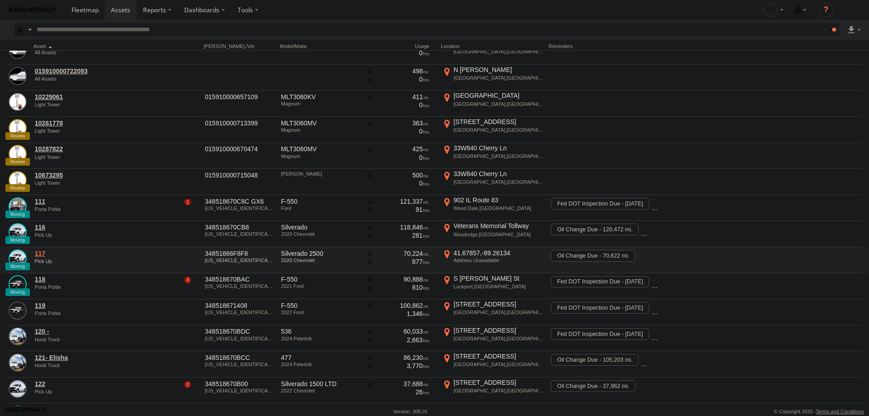 Image resolution: width=869 pixels, height=416 pixels. Describe the element at coordinates (240, 312) in the screenshot. I see `div: 1FDUF5HNXNDA07952` at that location.